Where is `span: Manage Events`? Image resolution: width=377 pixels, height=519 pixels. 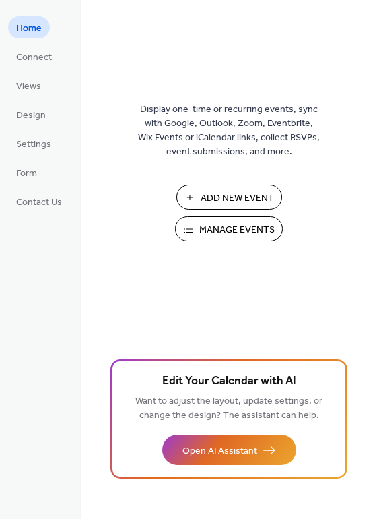
span: Manage Events is located at coordinates (237, 230).